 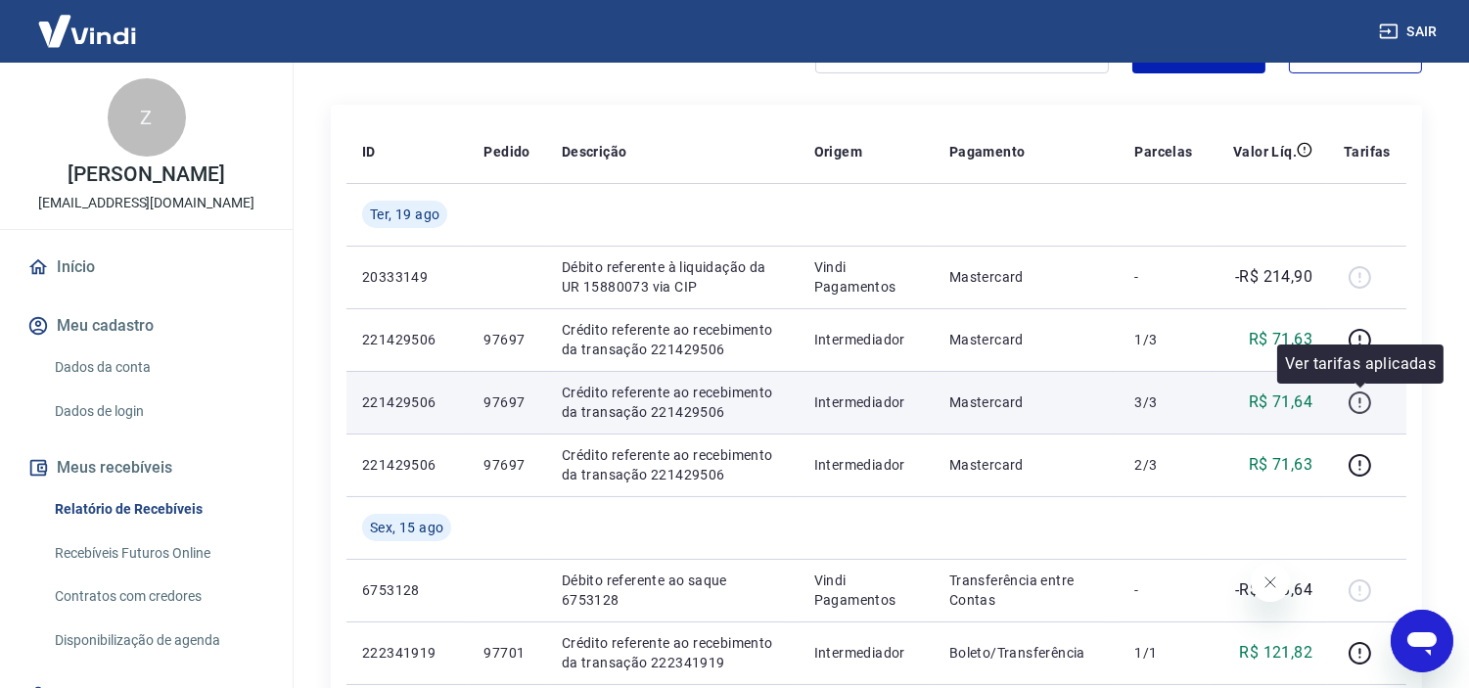 I want to click on p: R$ 71,64, so click(x=1280, y=402).